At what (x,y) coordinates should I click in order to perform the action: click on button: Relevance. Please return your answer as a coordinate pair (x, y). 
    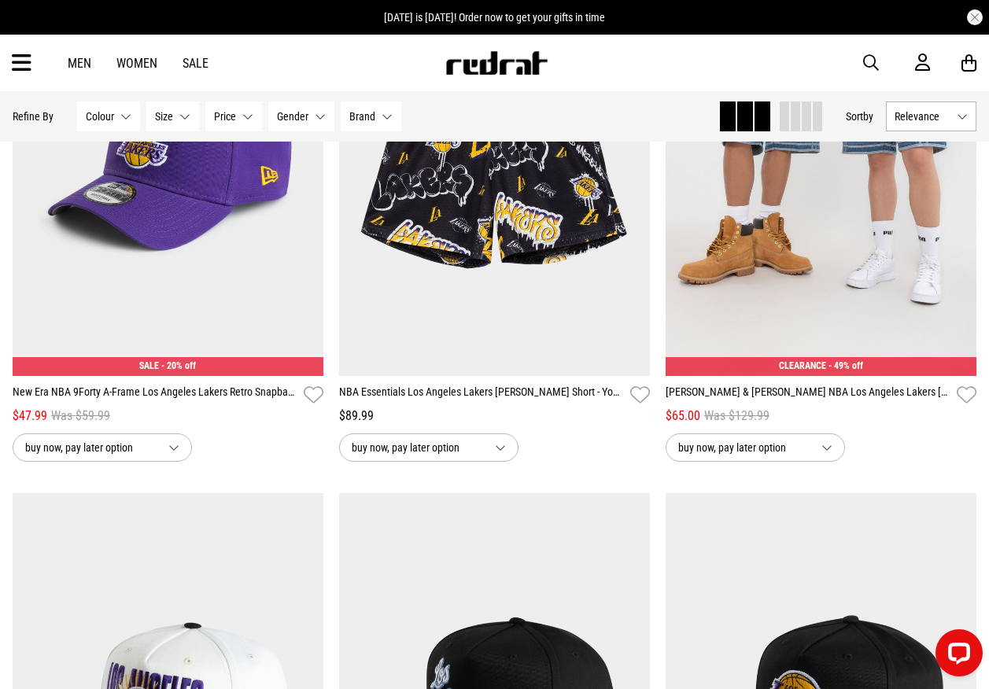
    Looking at the image, I should click on (931, 116).